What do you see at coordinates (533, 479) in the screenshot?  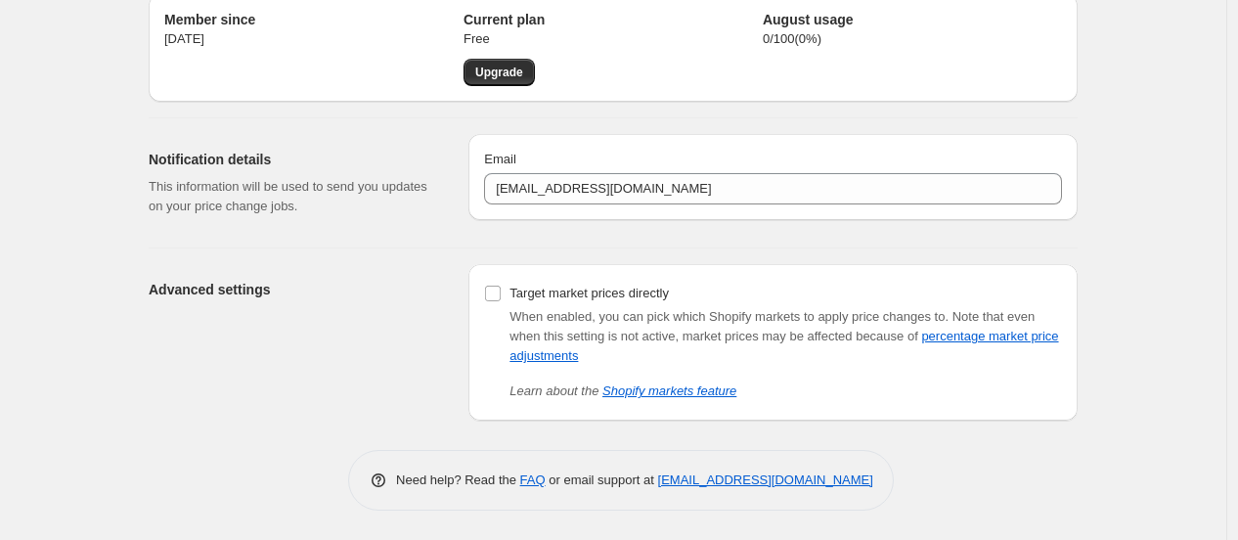 I see `a: FAQ` at bounding box center [533, 479].